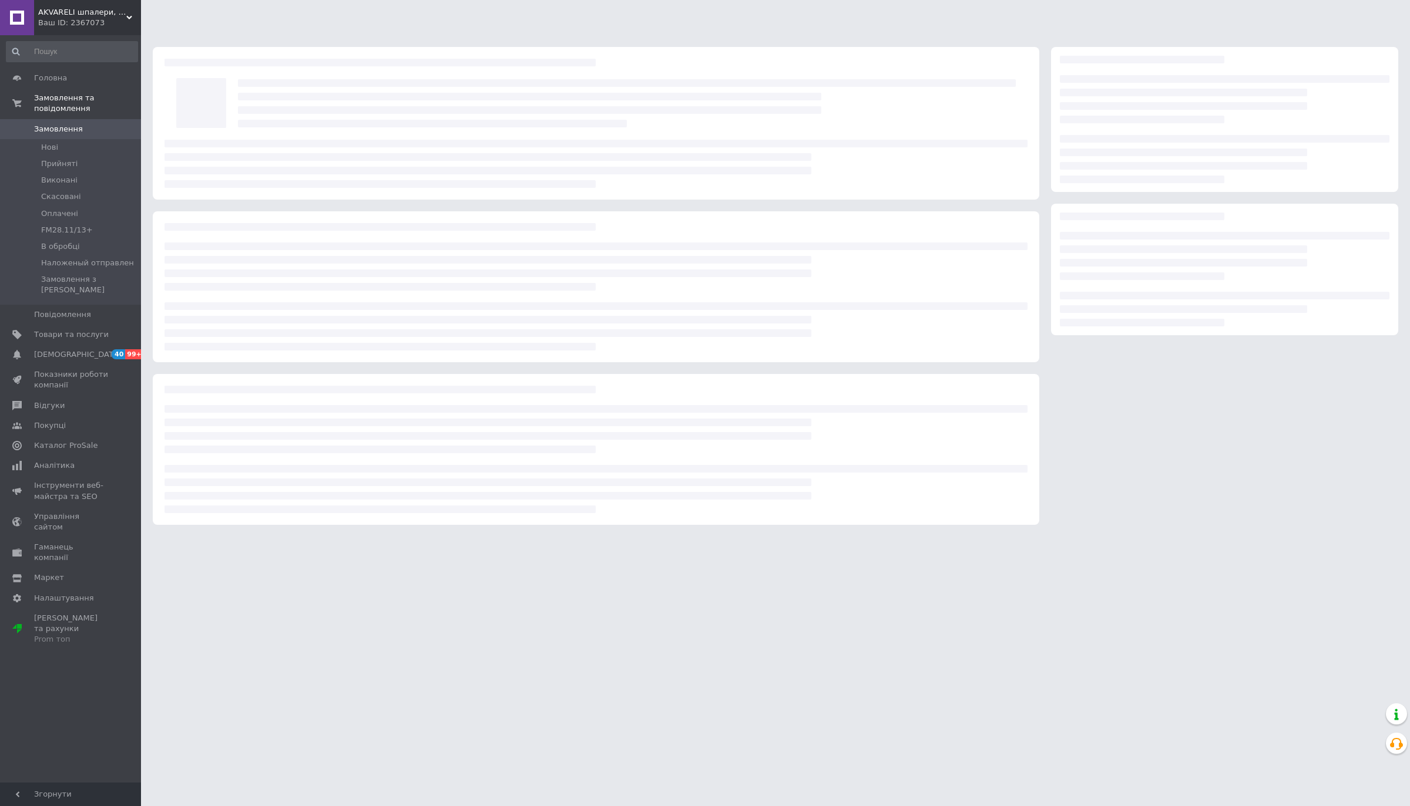 This screenshot has width=1410, height=806. What do you see at coordinates (58, 129) in the screenshot?
I see `span: Замовлення` at bounding box center [58, 129].